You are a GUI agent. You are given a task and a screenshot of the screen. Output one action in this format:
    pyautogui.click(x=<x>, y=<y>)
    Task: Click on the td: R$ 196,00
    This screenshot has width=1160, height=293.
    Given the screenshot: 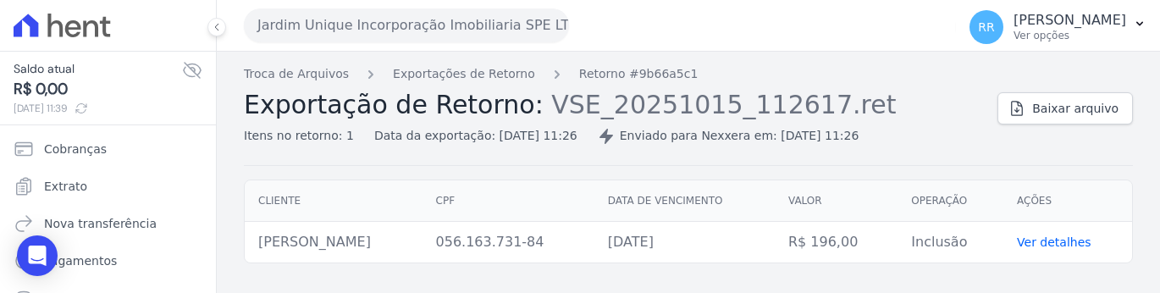 What is the action you would take?
    pyautogui.click(x=836, y=242)
    